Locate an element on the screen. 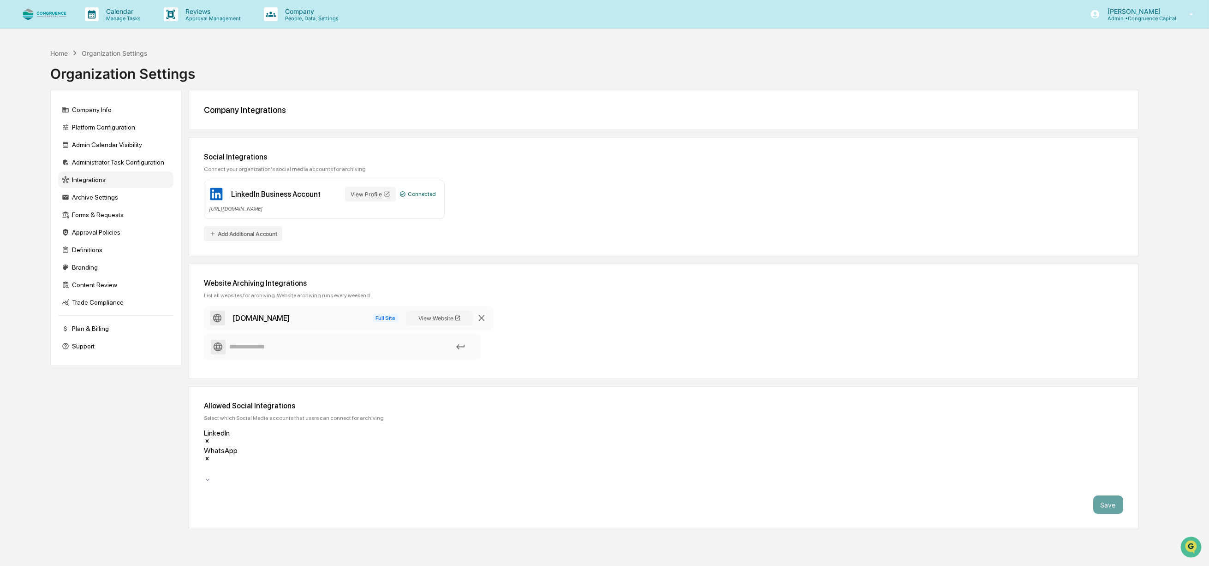 The image size is (1209, 566). div: Company Info is located at coordinates (116, 110).